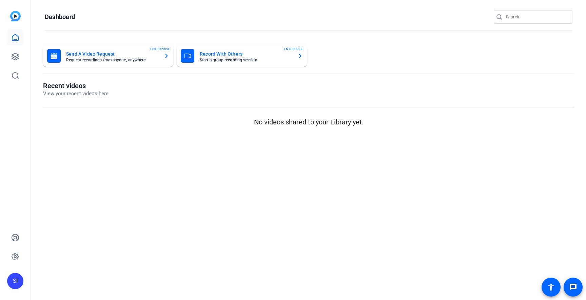  What do you see at coordinates (536, 17) in the screenshot?
I see `input: Search` at bounding box center [536, 17].